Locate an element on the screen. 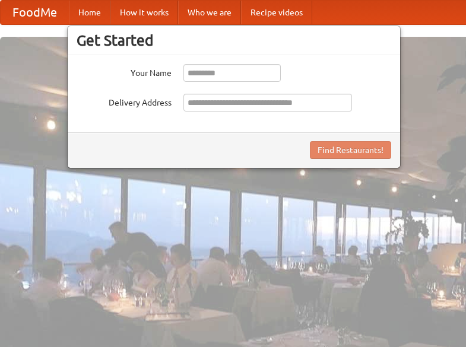  a: Home is located at coordinates (90, 12).